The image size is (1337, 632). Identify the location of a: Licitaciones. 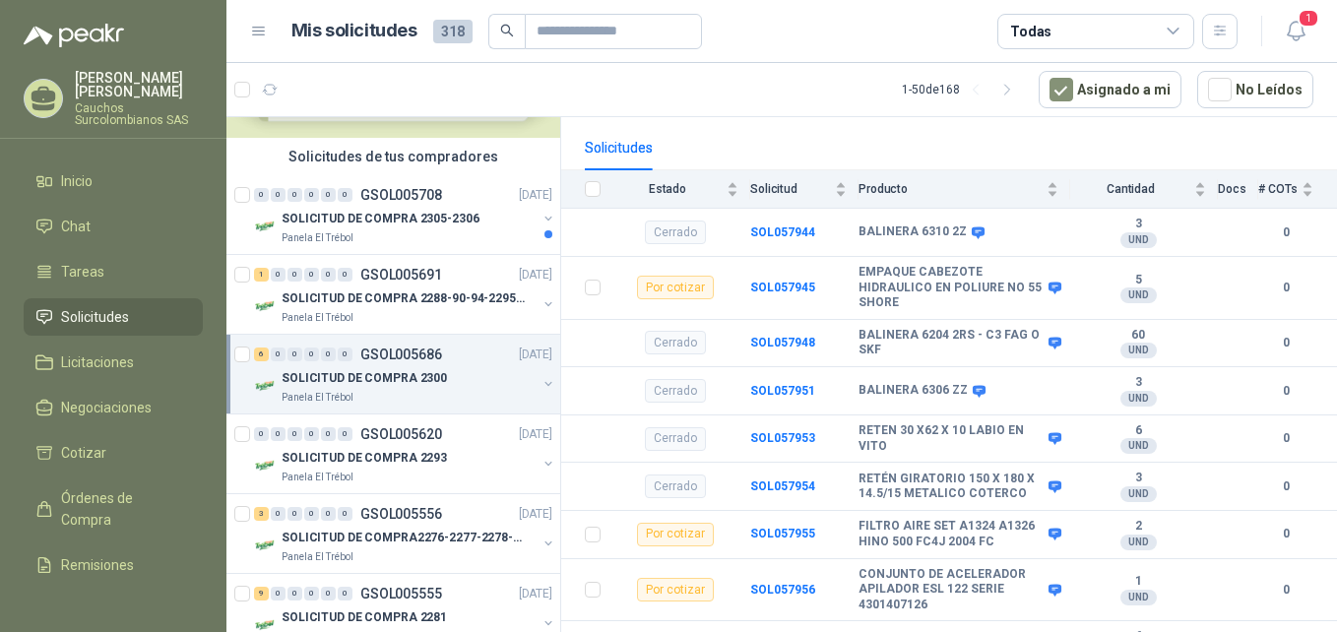
(113, 362).